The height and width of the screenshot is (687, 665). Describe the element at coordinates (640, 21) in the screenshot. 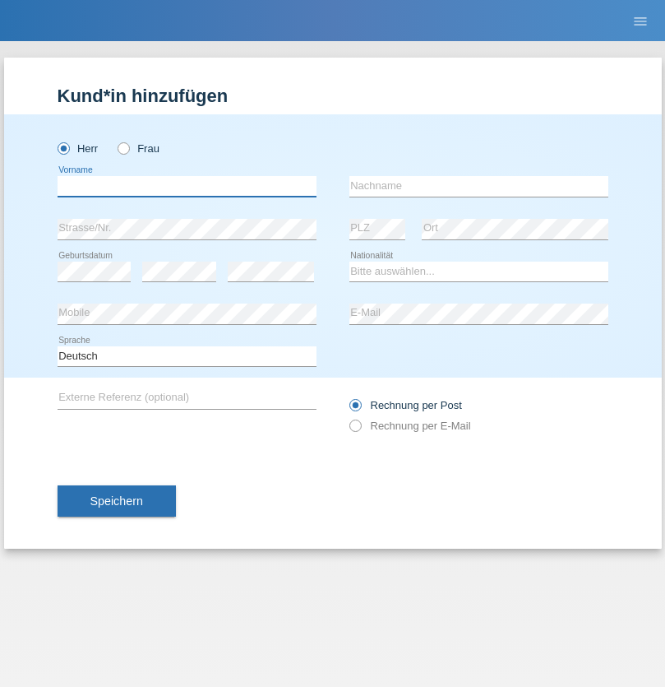

I see `i: menu` at that location.